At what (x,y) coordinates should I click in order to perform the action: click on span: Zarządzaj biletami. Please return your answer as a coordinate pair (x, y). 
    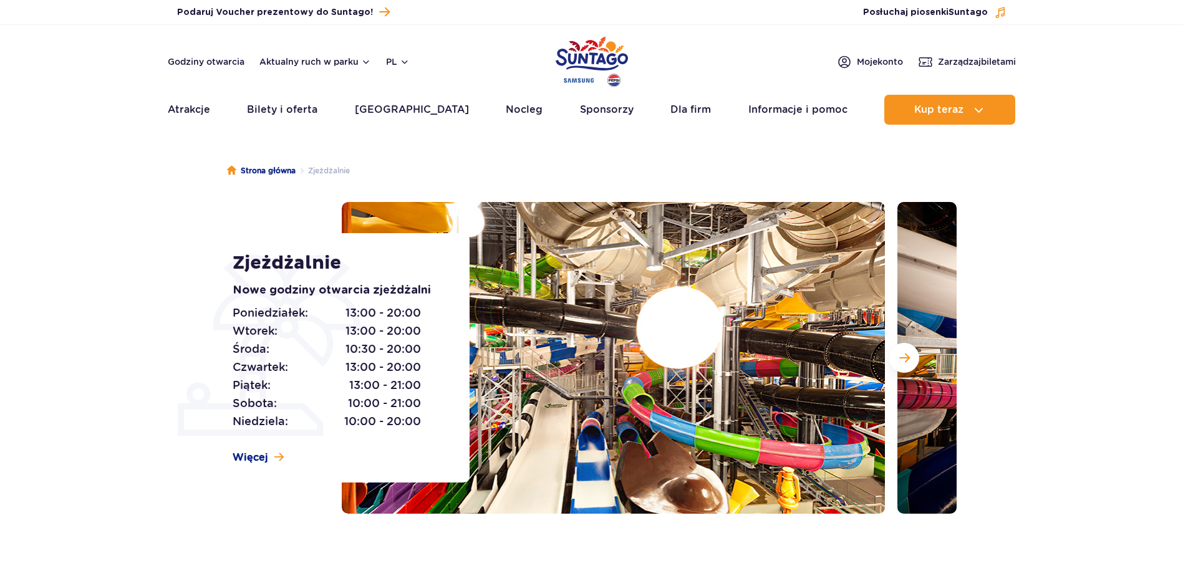
    Looking at the image, I should click on (977, 62).